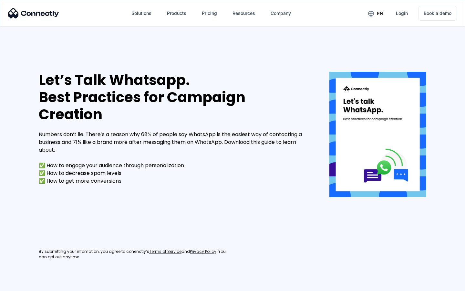 The width and height of the screenshot is (465, 291). Describe the element at coordinates (438, 13) in the screenshot. I see `a: Book a demo` at that location.